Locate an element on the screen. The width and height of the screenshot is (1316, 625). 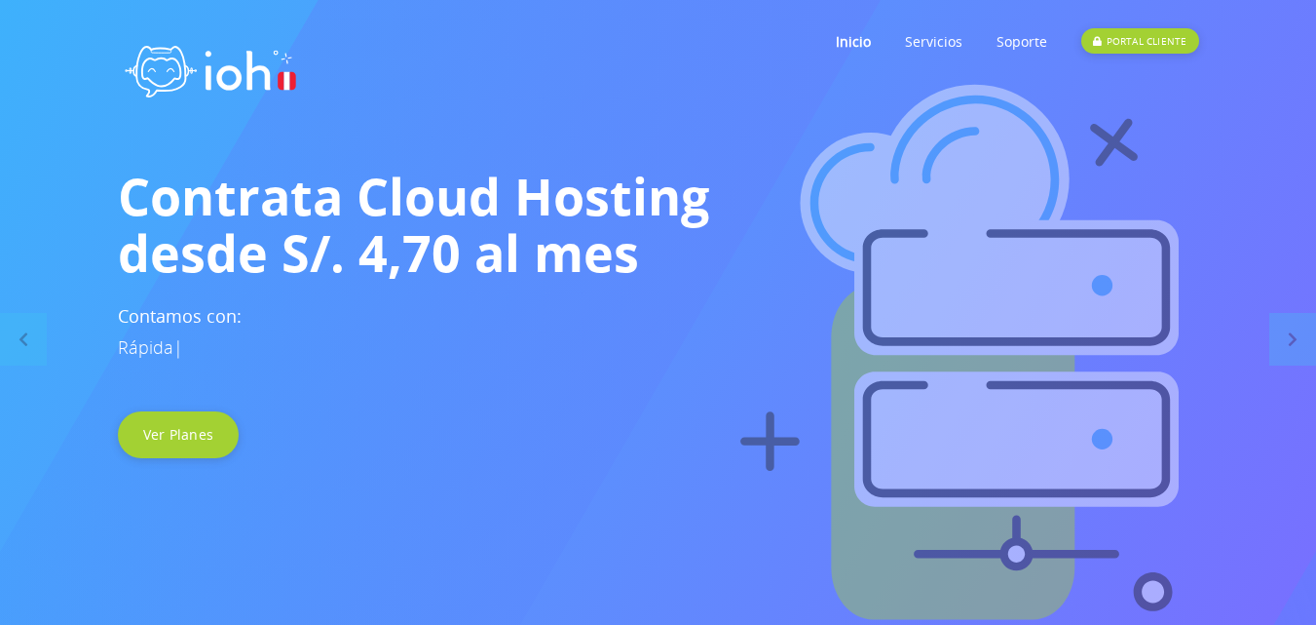
img: logo ioh is located at coordinates (210, 67).